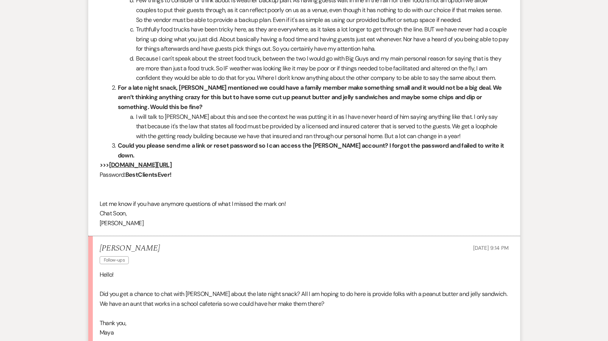 Image resolution: width=608 pixels, height=341 pixels. What do you see at coordinates (309, 39) in the screenshot?
I see `li: Truthfully food trucks have been tricky here, as they are everywhere, as it takes a lot longer to...` at bounding box center [309, 39].